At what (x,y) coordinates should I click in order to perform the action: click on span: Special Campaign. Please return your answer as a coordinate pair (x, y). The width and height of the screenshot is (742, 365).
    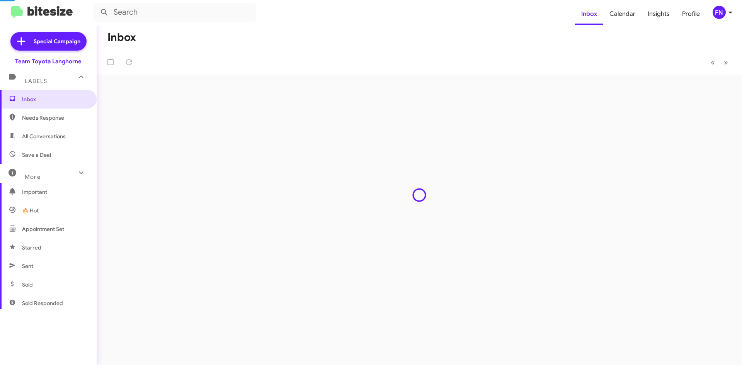
    Looking at the image, I should click on (57, 41).